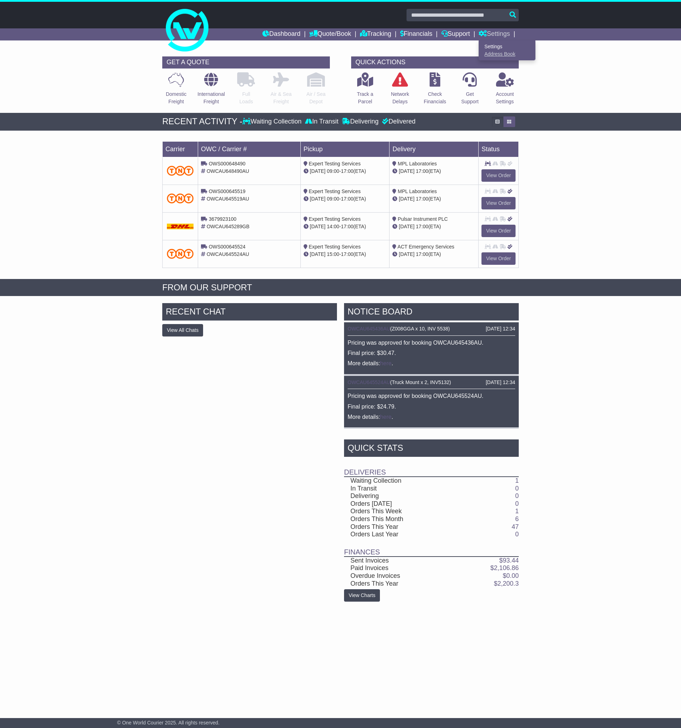 This screenshot has width=681, height=728. I want to click on td: Delivering, so click(399, 496).